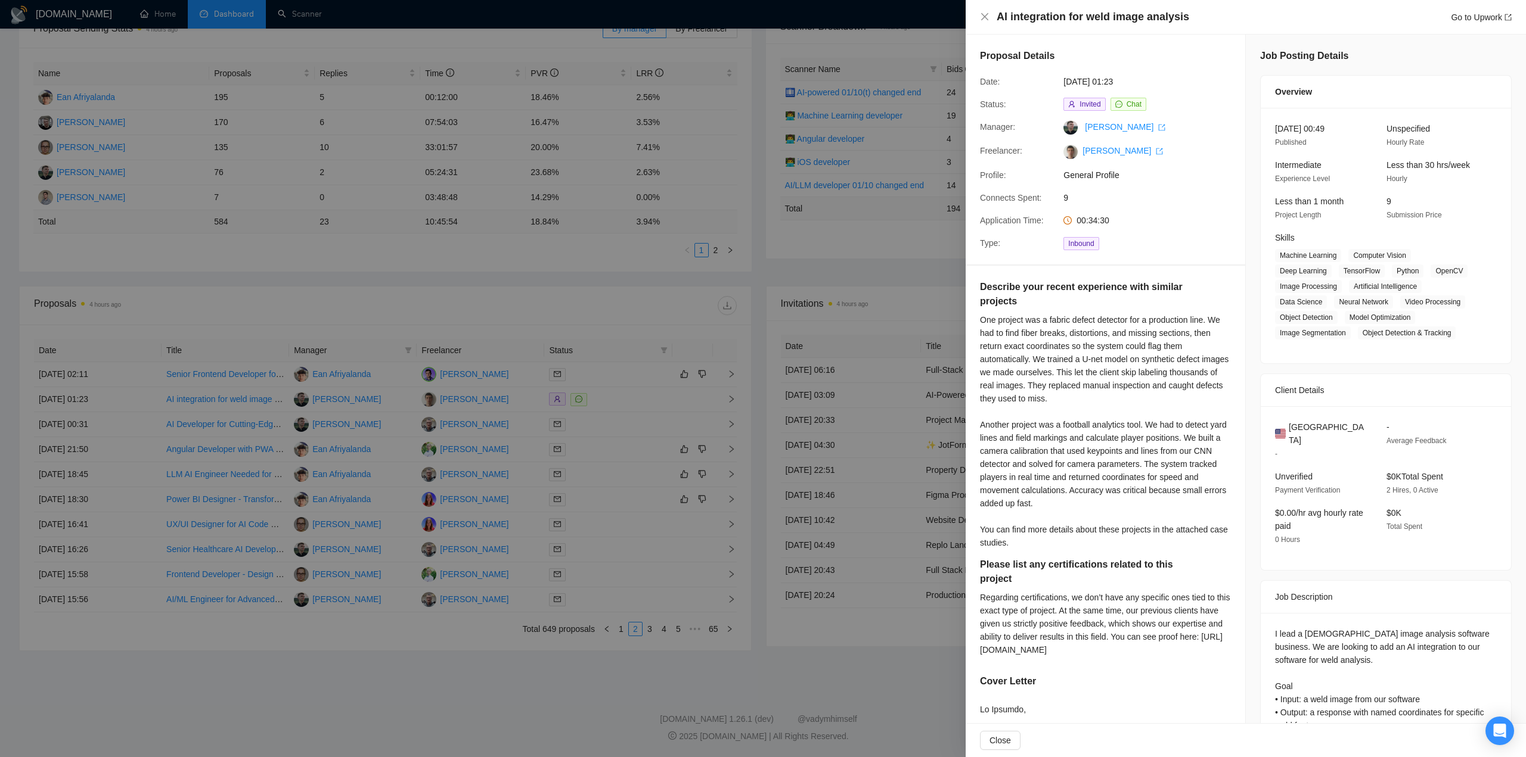 Image resolution: width=1526 pixels, height=757 pixels. I want to click on span: Object Detection, so click(1306, 318).